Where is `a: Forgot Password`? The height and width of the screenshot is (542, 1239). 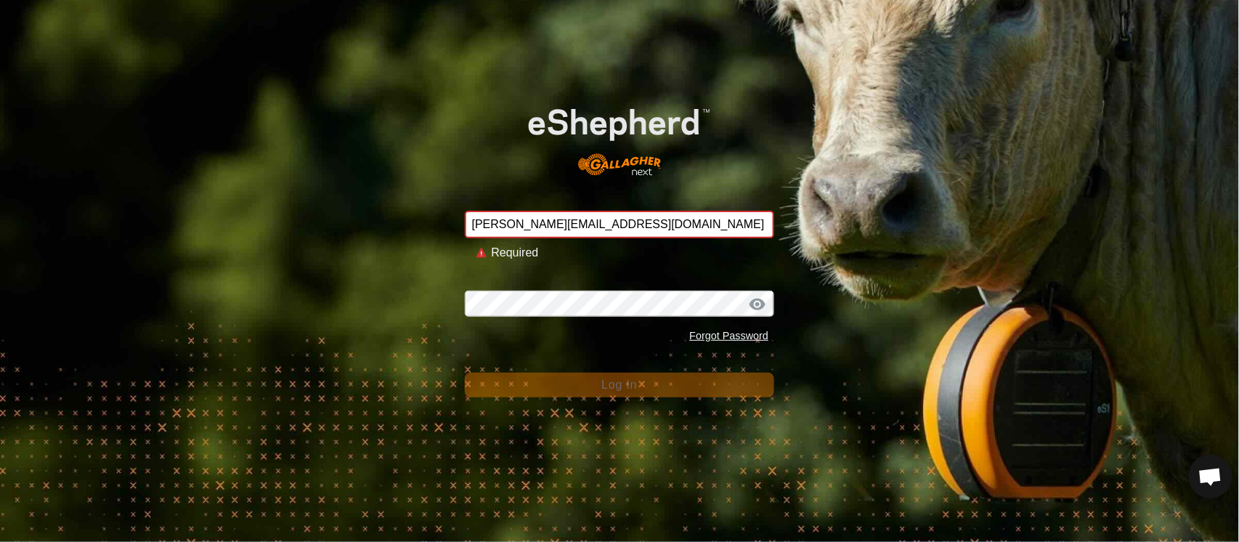 a: Forgot Password is located at coordinates (728, 335).